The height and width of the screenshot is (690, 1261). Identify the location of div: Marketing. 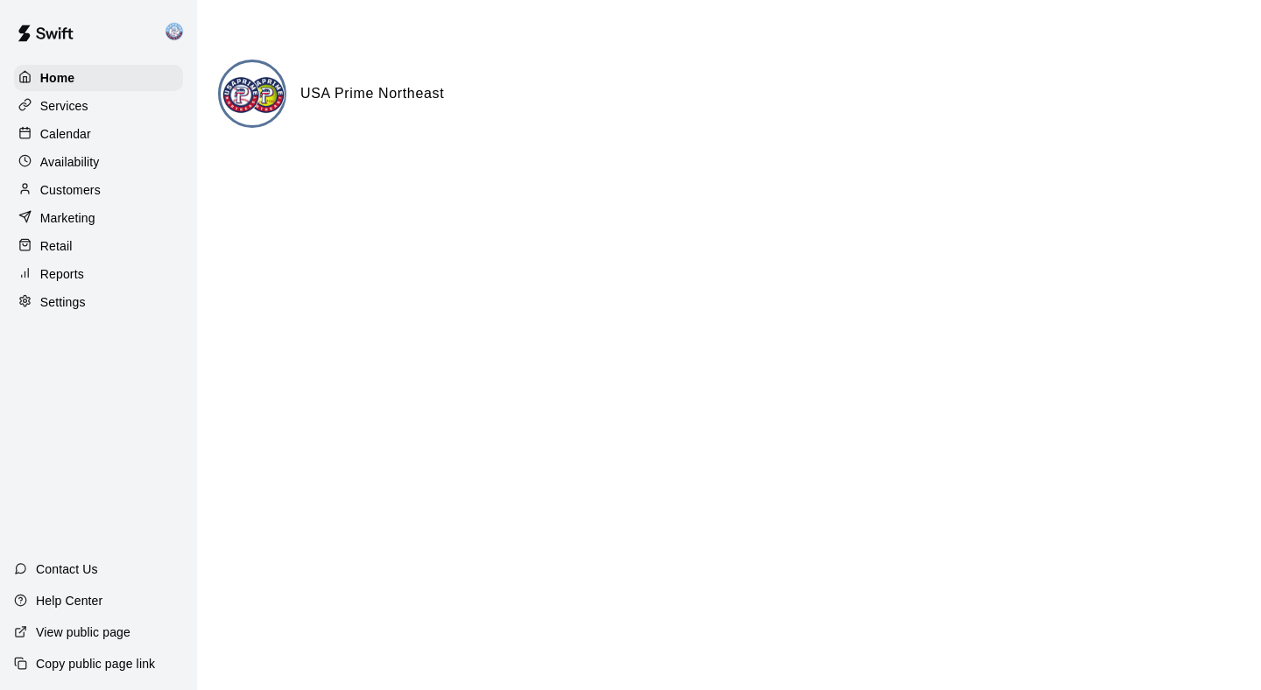
(98, 218).